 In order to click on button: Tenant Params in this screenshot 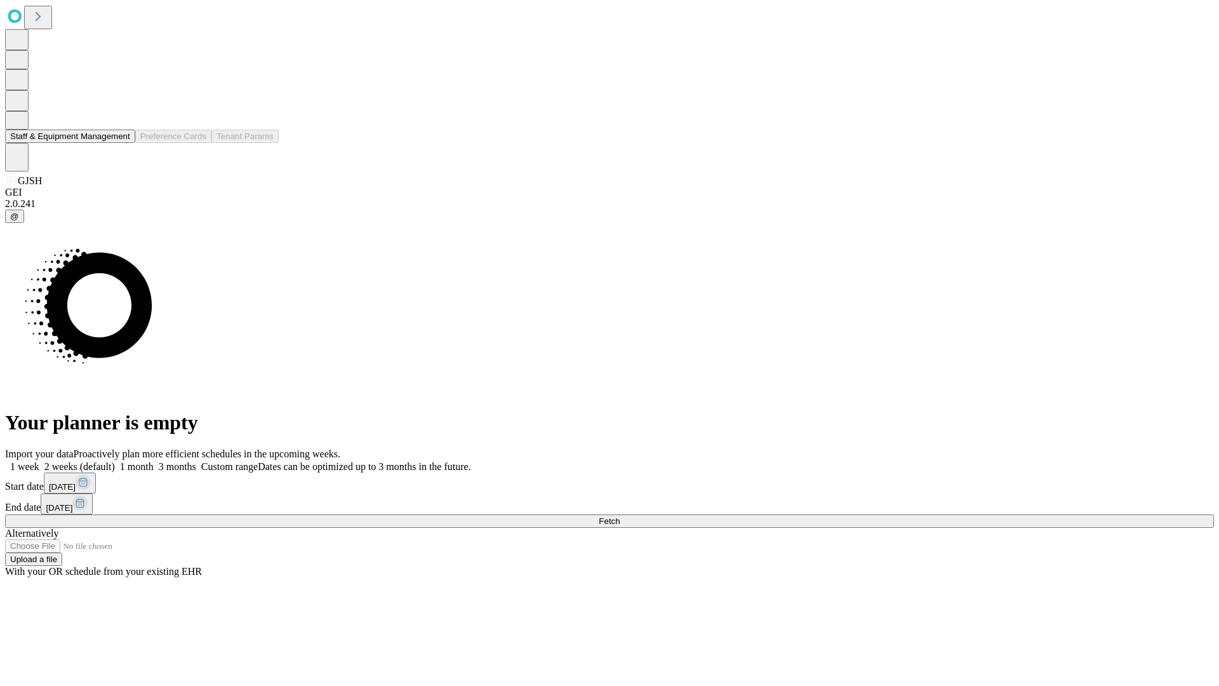, I will do `click(245, 136)`.